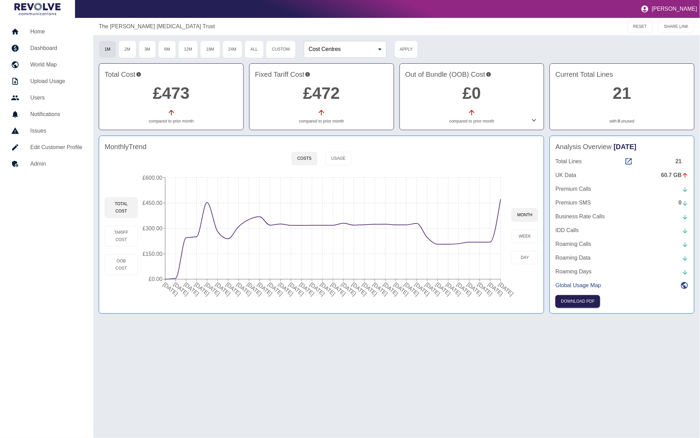  What do you see at coordinates (147, 49) in the screenshot?
I see `button: 3M` at bounding box center [147, 49].